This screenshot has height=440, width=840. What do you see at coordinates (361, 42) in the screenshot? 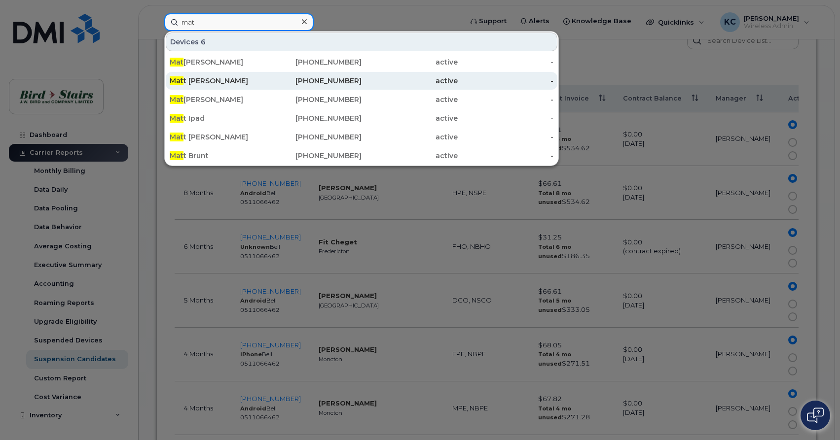
I see `div: Devices` at bounding box center [361, 42].